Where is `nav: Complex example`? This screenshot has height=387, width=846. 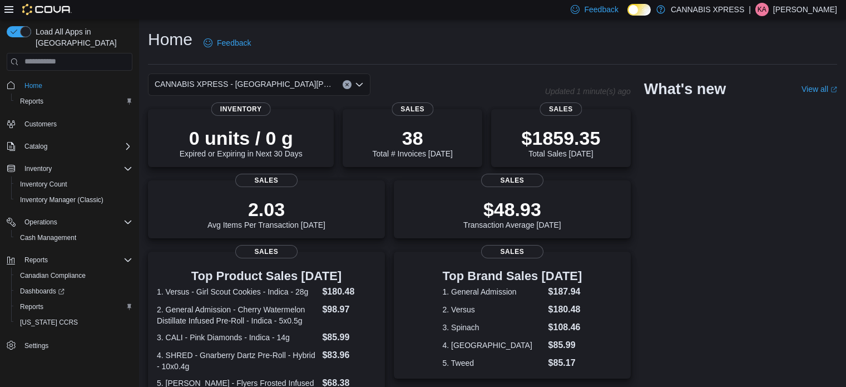
nav: Complex example is located at coordinates (70, 228).